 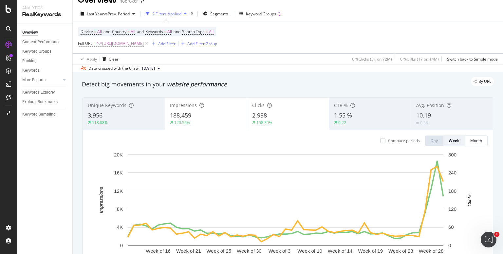 I want to click on span: Clicks, so click(x=258, y=105).